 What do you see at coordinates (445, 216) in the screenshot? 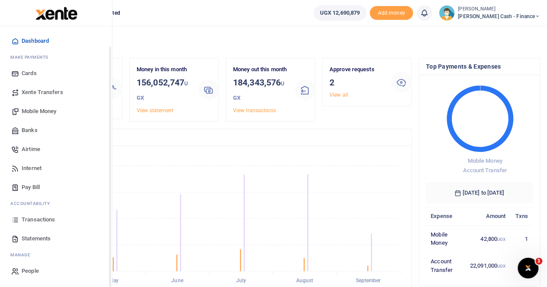
I see `th: Expense` at bounding box center [445, 216].